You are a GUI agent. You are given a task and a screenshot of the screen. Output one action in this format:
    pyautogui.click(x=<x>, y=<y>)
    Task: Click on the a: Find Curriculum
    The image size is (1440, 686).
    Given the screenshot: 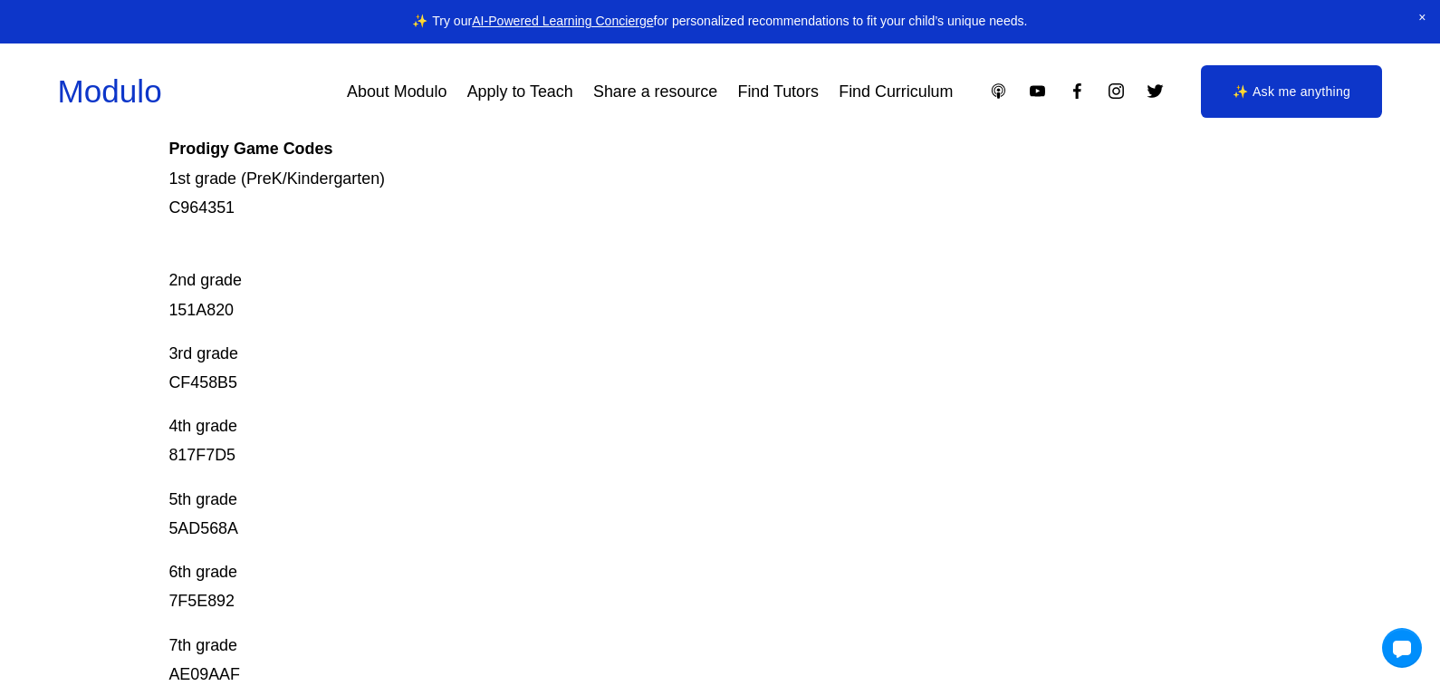 What is the action you would take?
    pyautogui.click(x=896, y=91)
    